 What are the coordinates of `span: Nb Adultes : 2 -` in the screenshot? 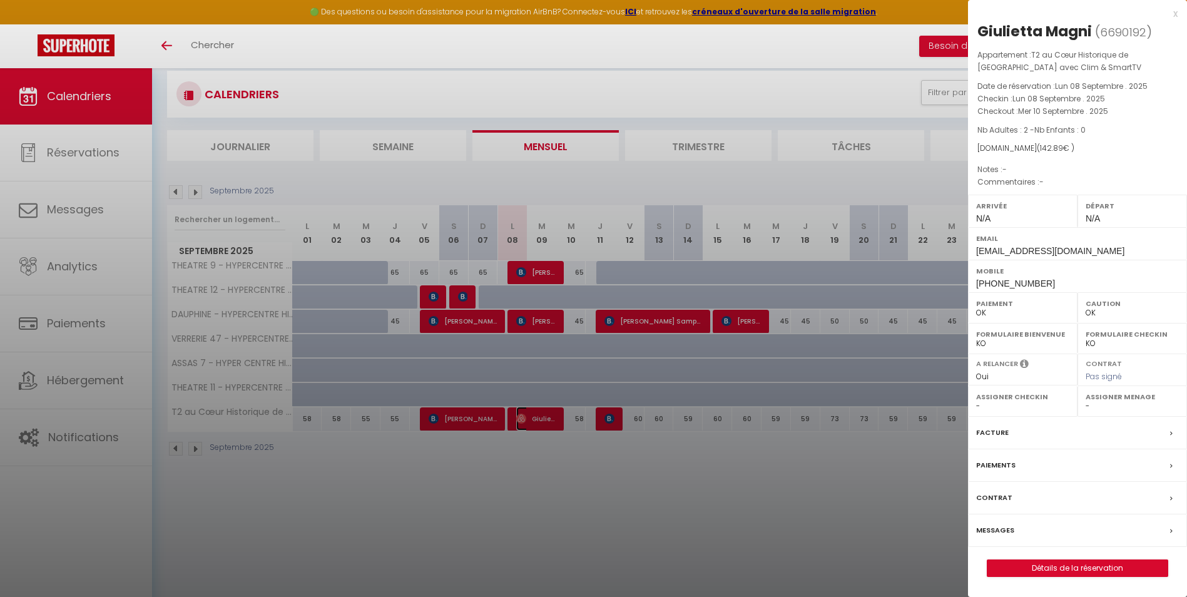 It's located at (1031, 130).